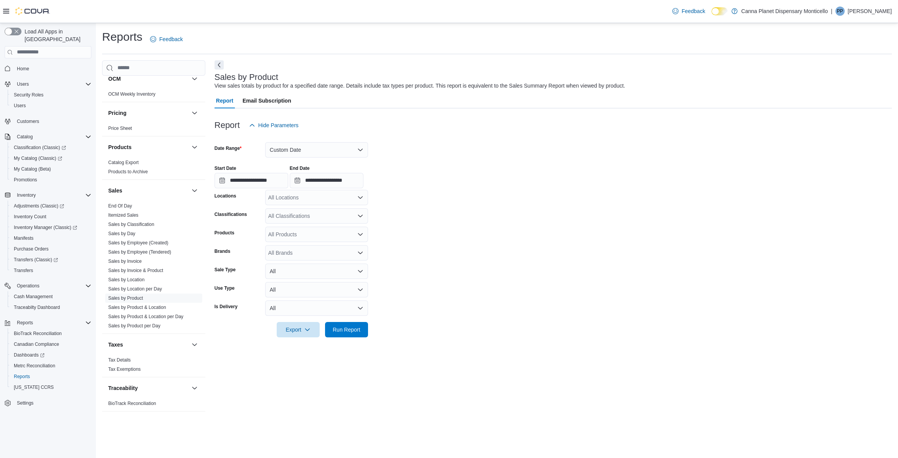 The width and height of the screenshot is (898, 458). What do you see at coordinates (39, 206) in the screenshot?
I see `a: Adjustments (Classic)` at bounding box center [39, 206].